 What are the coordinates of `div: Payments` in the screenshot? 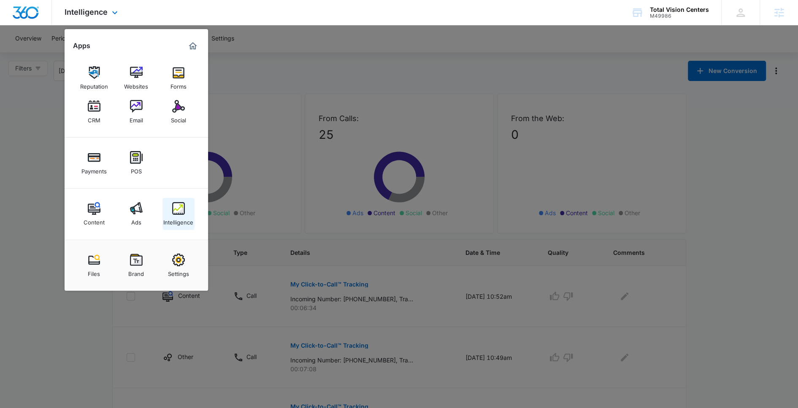 It's located at (94, 169).